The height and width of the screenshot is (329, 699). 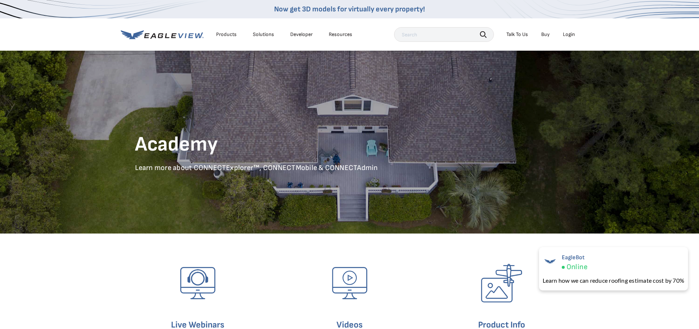 I want to click on div: Solutions, so click(x=264, y=34).